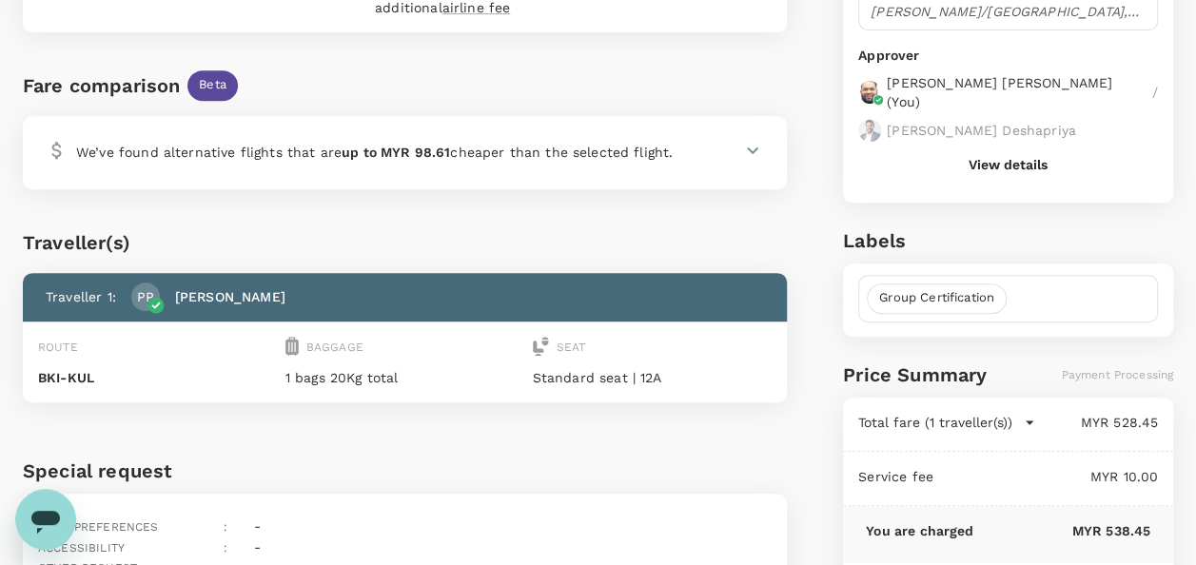  What do you see at coordinates (919, 531) in the screenshot?
I see `p: You are charged` at bounding box center [919, 531].